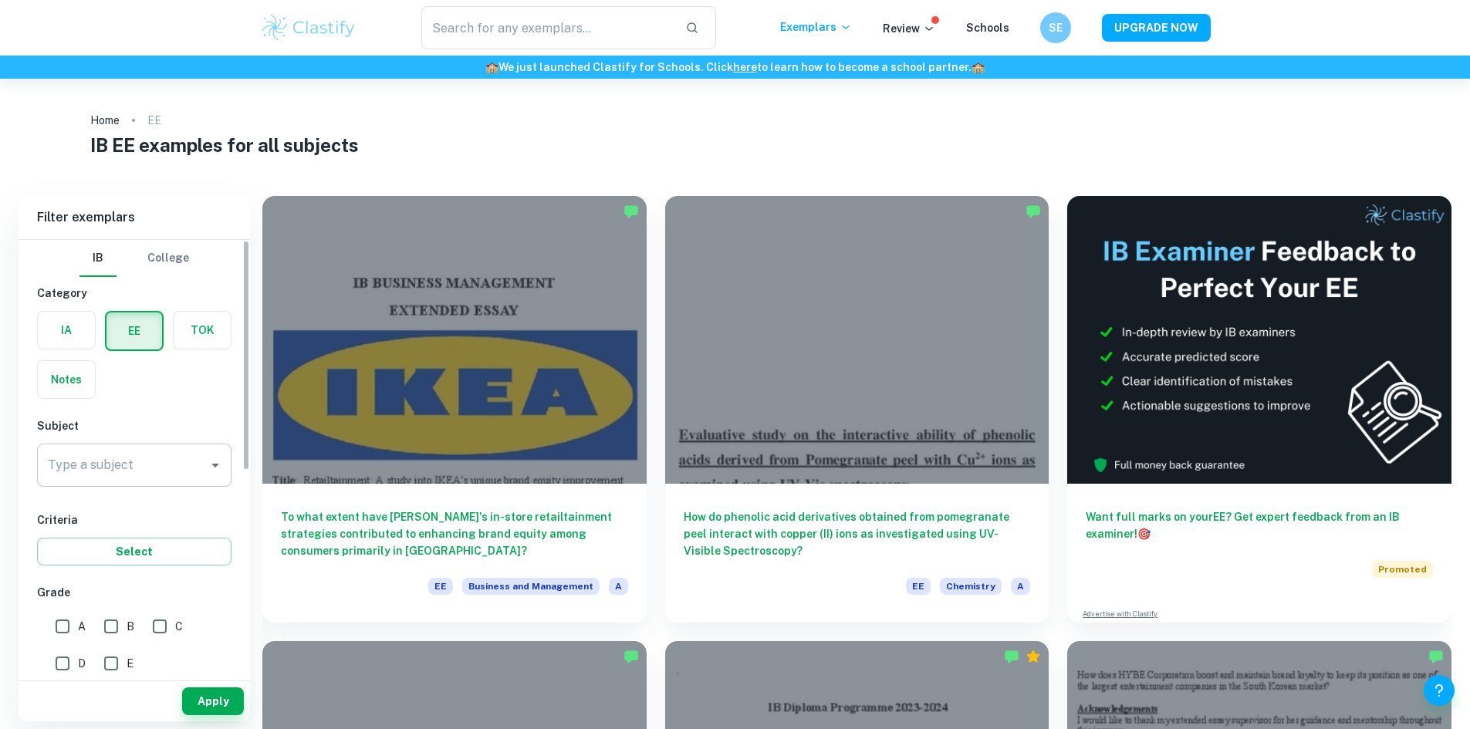 This screenshot has height=729, width=1470. I want to click on h6: We just launched Clastify for Schools. Click to learn how to become a school partner., so click(734, 67).